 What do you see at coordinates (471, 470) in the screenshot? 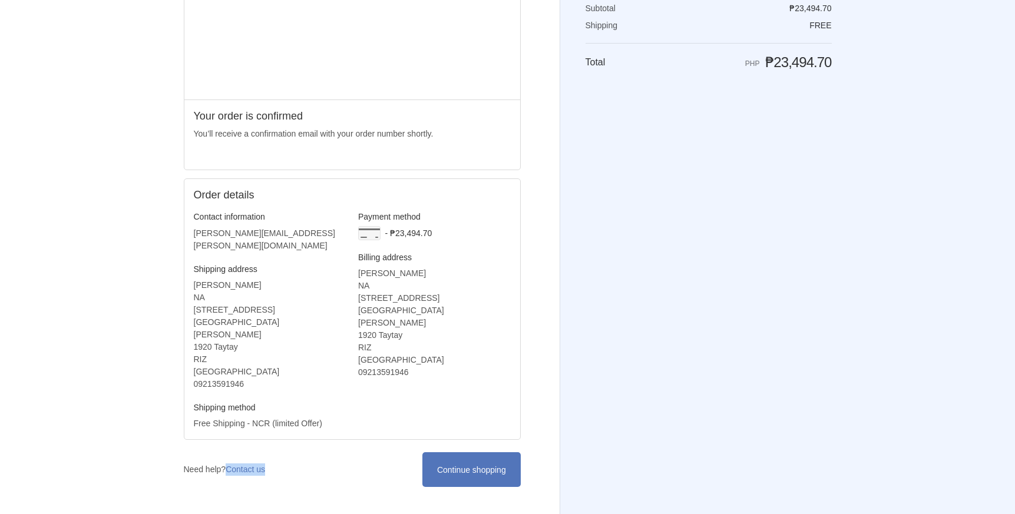
I see `span: Continue shopping` at bounding box center [471, 470].